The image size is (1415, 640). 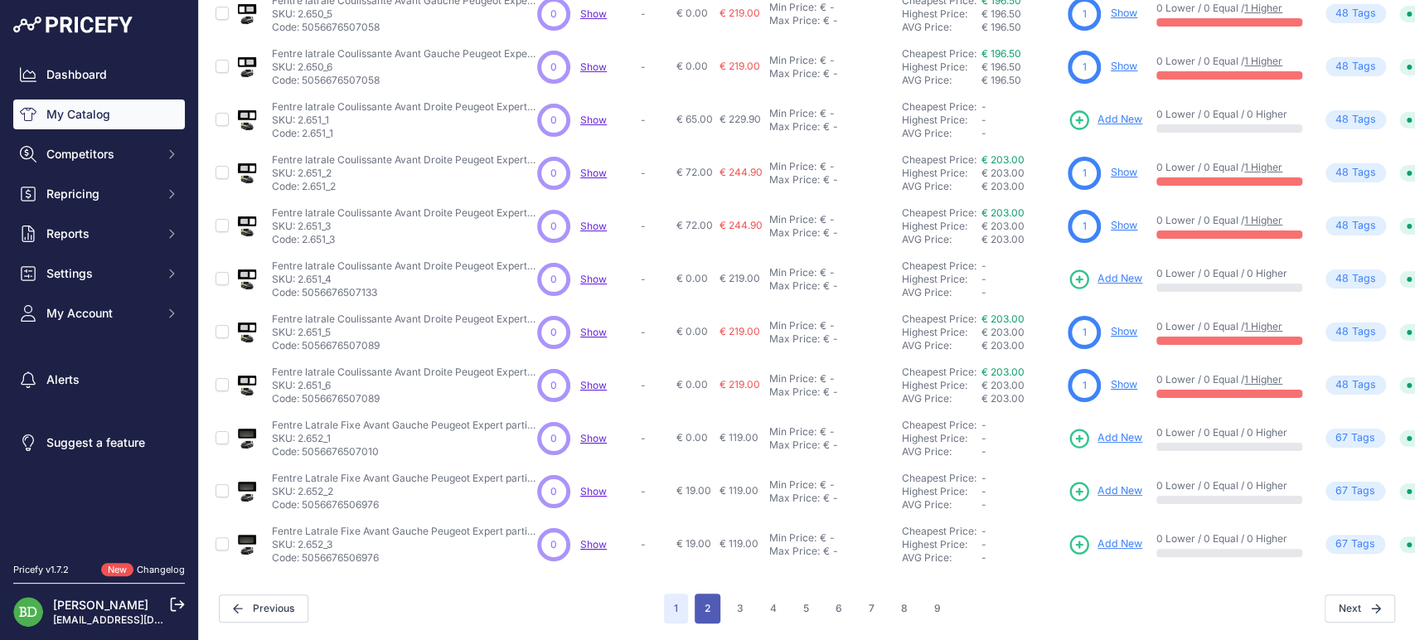 I want to click on a: Changelog, so click(x=161, y=570).